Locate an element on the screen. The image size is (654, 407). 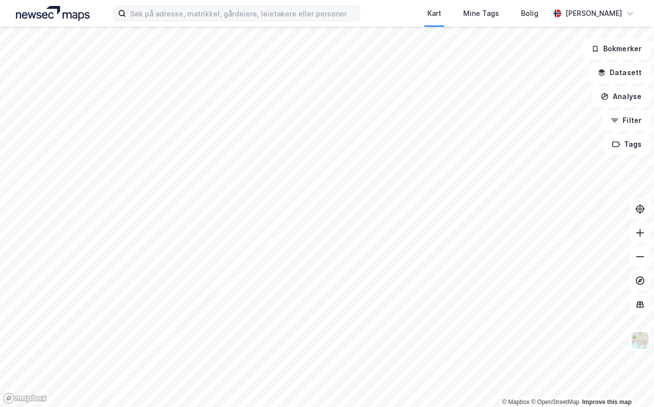
button: Bokmerker is located at coordinates (616, 49).